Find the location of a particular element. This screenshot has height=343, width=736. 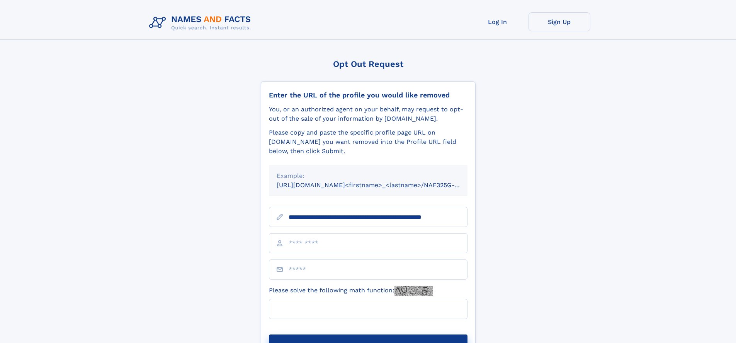

a: Sign Up is located at coordinates (560, 22).